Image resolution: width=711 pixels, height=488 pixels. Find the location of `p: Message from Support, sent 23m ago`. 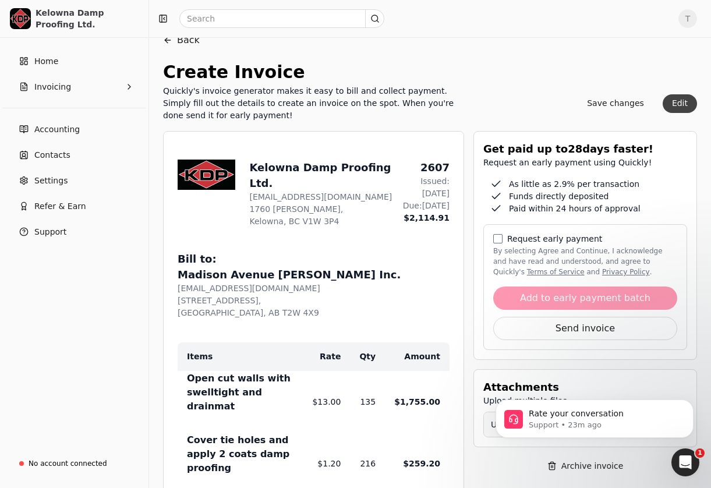

p: Message from Support, sent 23m ago is located at coordinates (126, 50).